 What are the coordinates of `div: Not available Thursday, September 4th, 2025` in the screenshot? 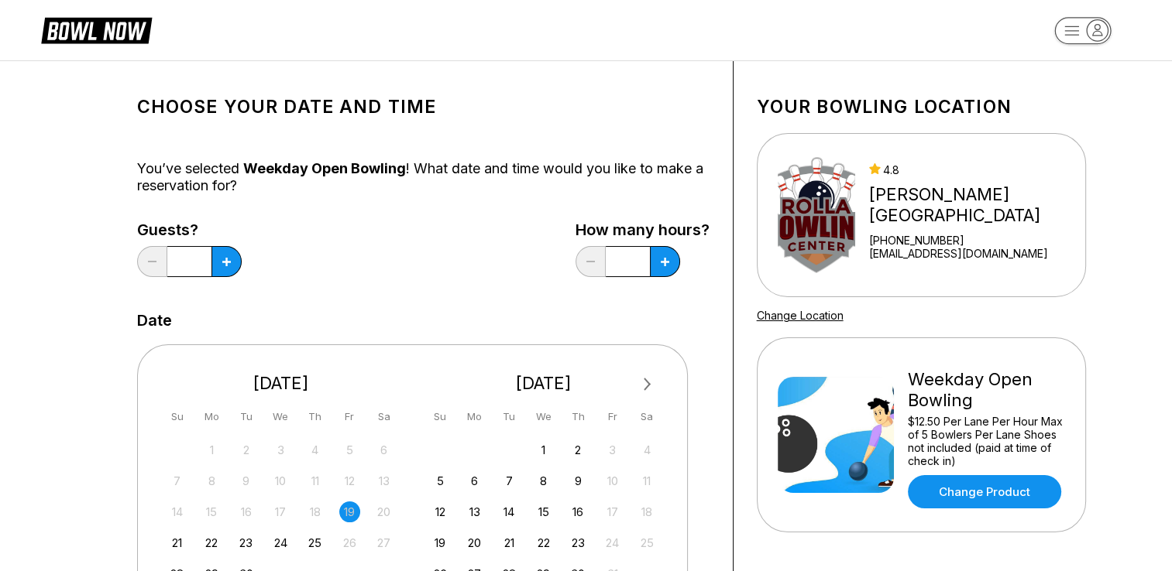 It's located at (314, 450).